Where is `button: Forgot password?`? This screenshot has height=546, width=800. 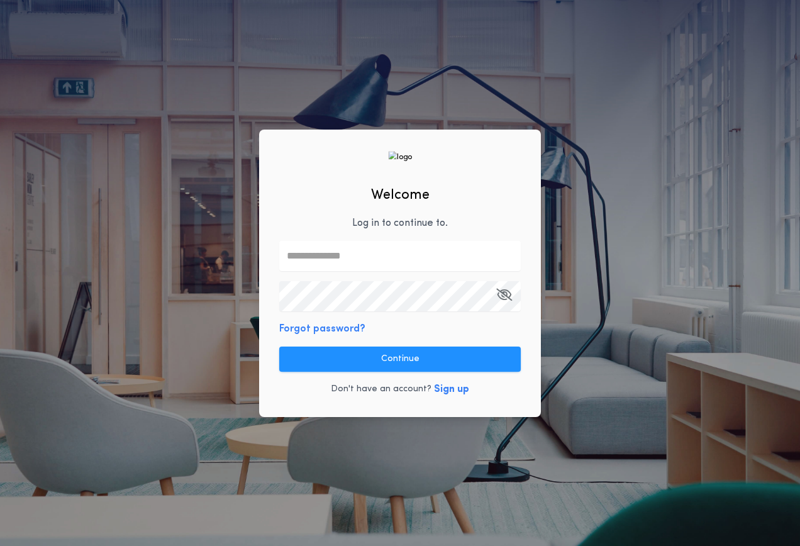
button: Forgot password? is located at coordinates (322, 329).